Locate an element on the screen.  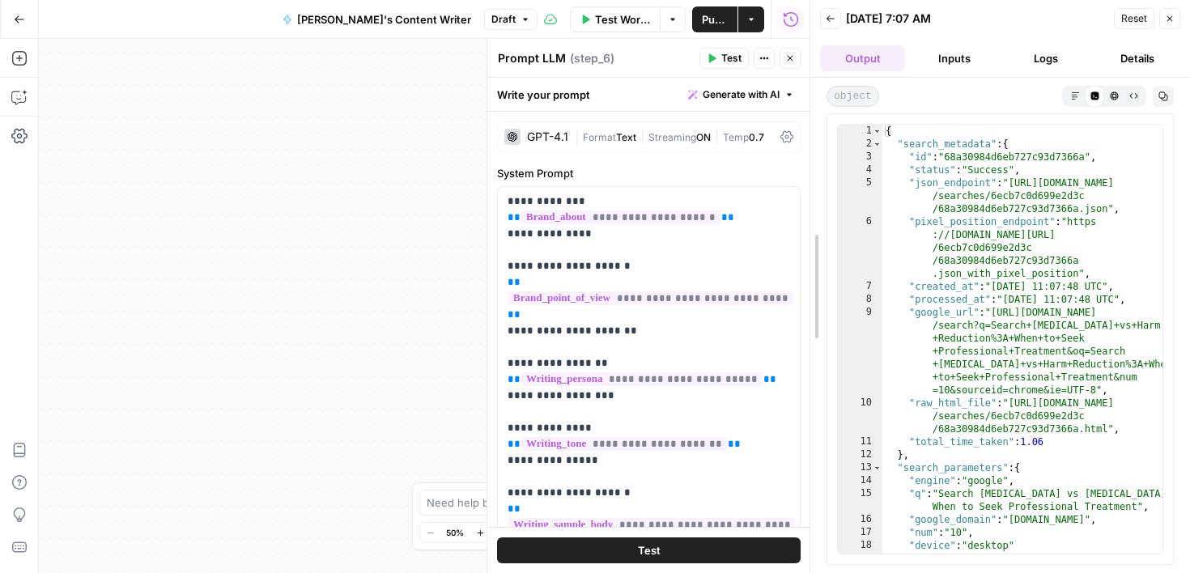
span: Temp is located at coordinates (736, 137).